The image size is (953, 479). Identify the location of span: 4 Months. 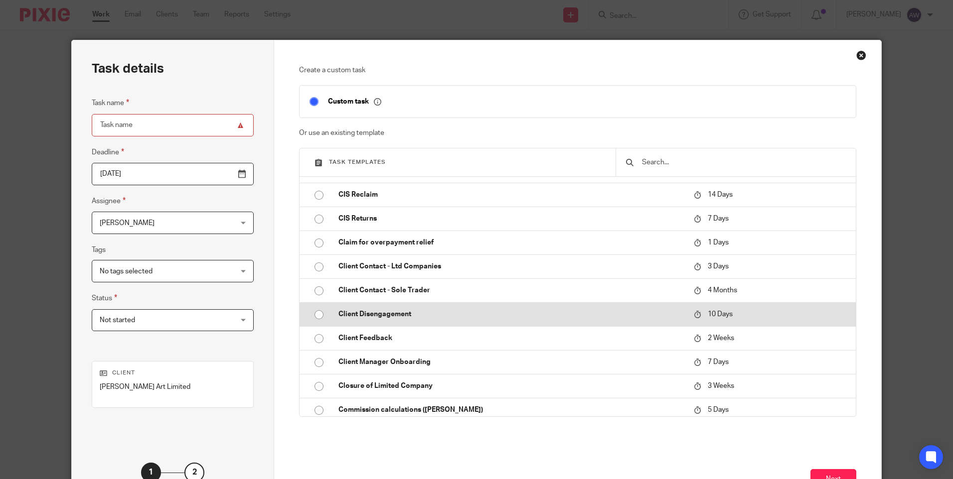
(722, 290).